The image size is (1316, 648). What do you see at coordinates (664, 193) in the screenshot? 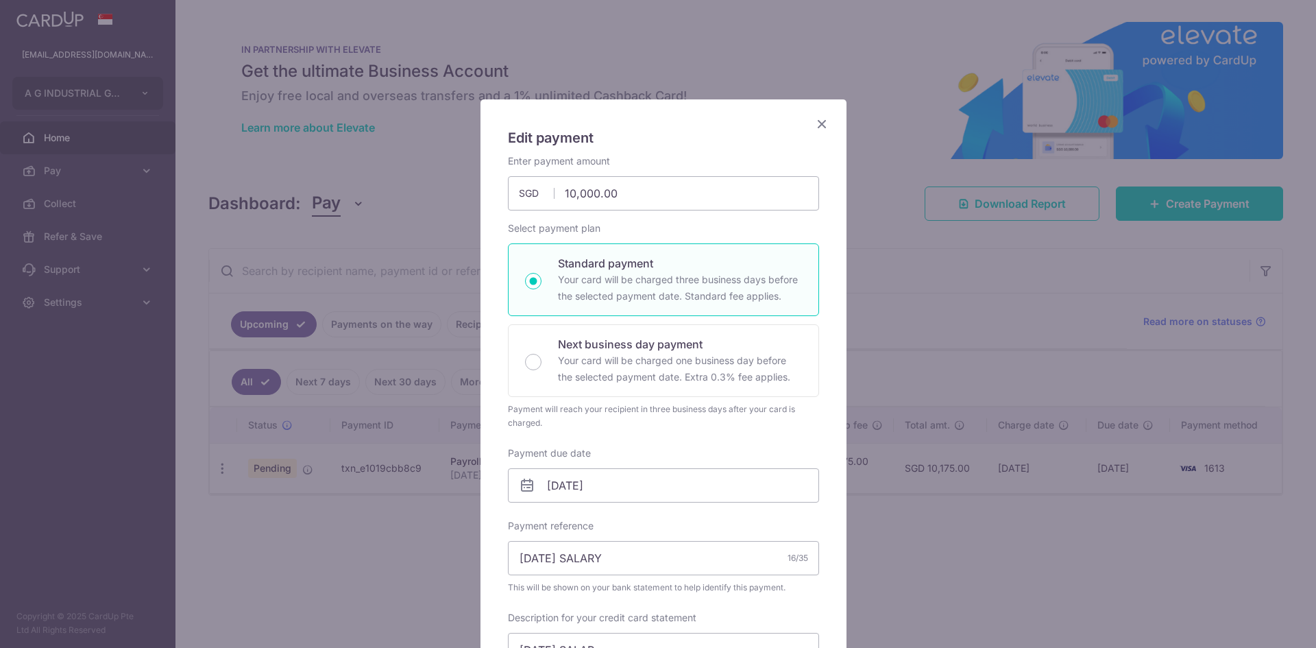
I see `input: 0.00` at bounding box center [664, 193].